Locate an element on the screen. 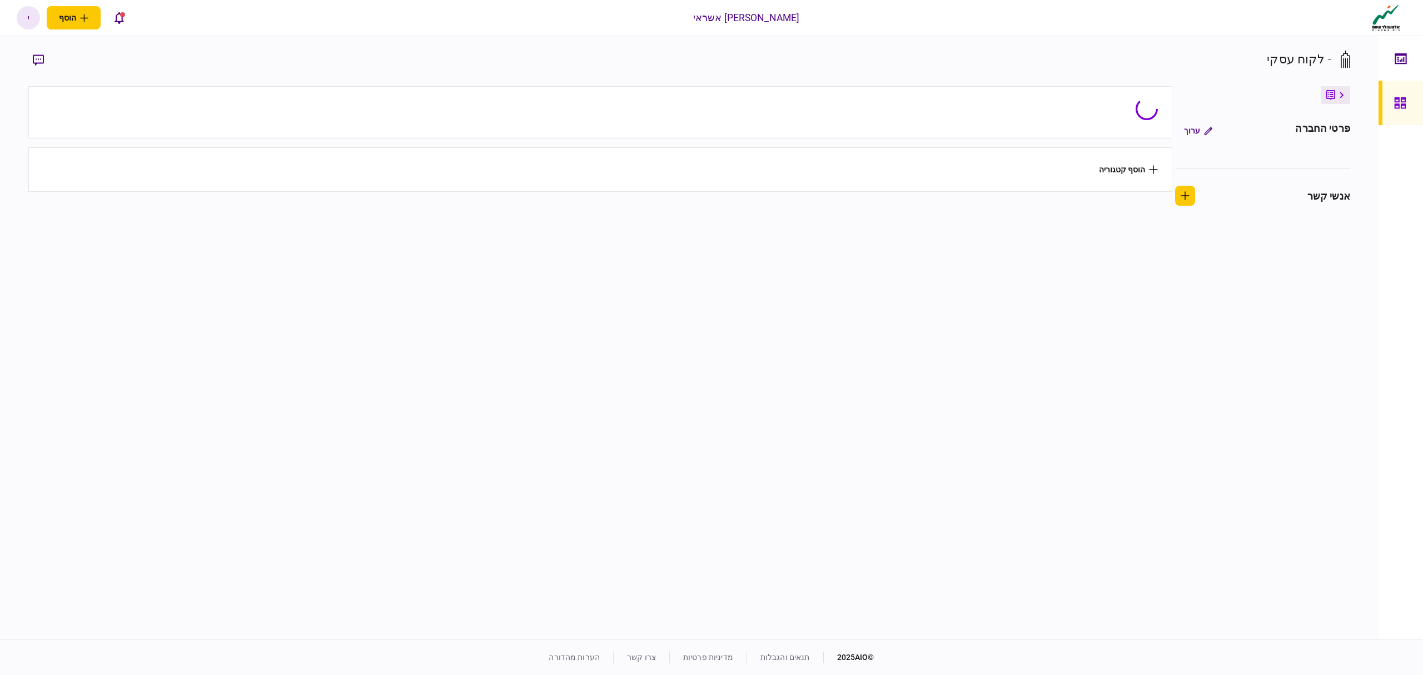  a: צרו קשר is located at coordinates (642, 657).